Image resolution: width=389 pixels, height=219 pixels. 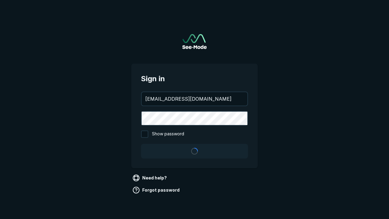 What do you see at coordinates (195, 79) in the screenshot?
I see `span: Sign in` at bounding box center [195, 79].